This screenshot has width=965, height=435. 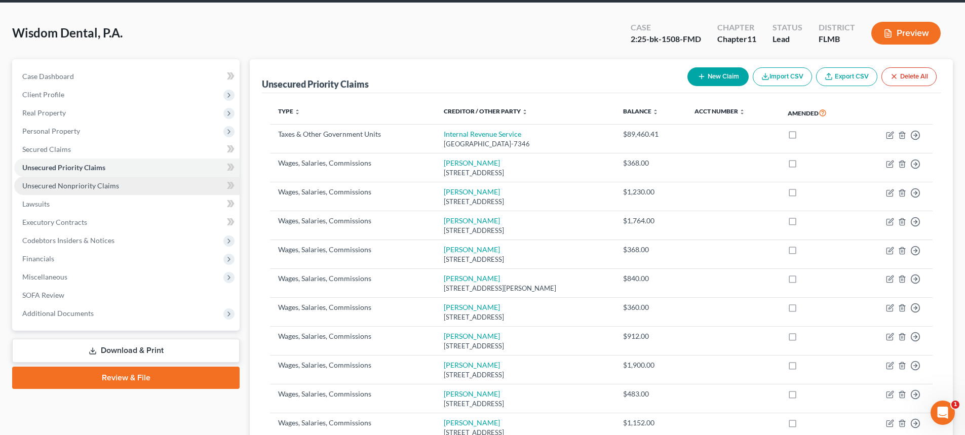 I want to click on a: Export CSV, so click(x=846, y=76).